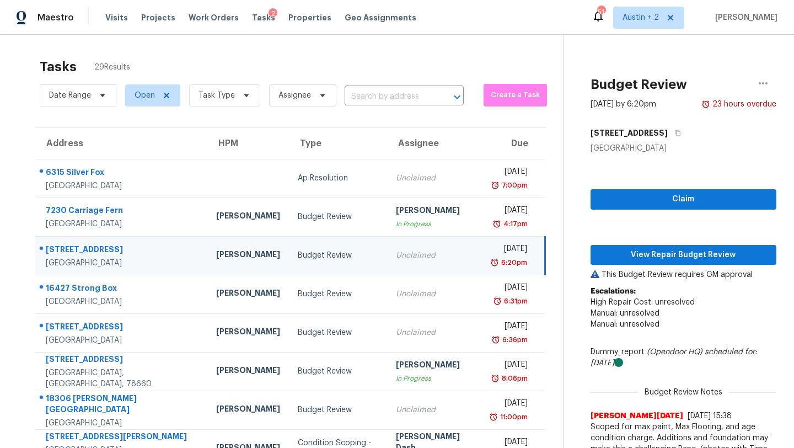 Image resolution: width=794 pixels, height=448 pixels. I want to click on span: Projects, so click(158, 18).